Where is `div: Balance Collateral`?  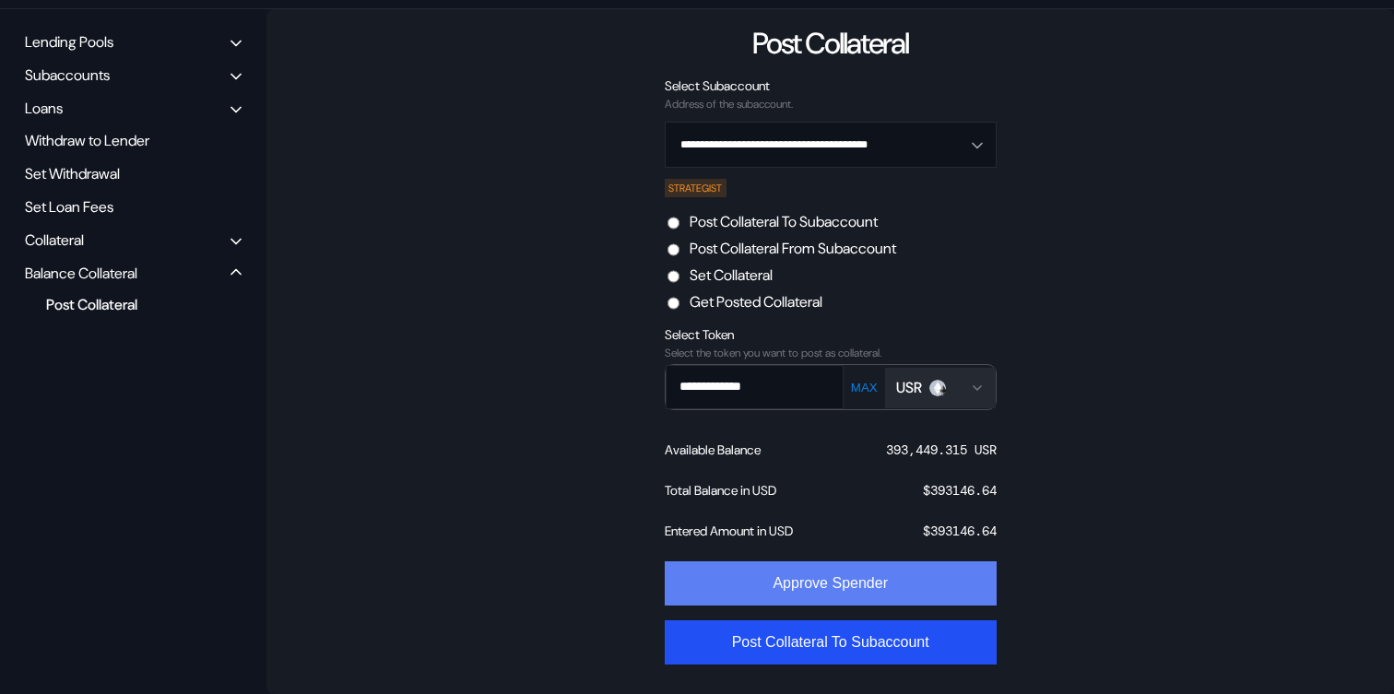
div: Balance Collateral is located at coordinates (81, 273).